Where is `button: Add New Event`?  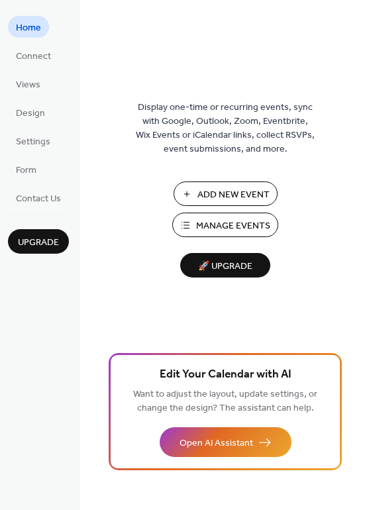
button: Add New Event is located at coordinates (225, 194).